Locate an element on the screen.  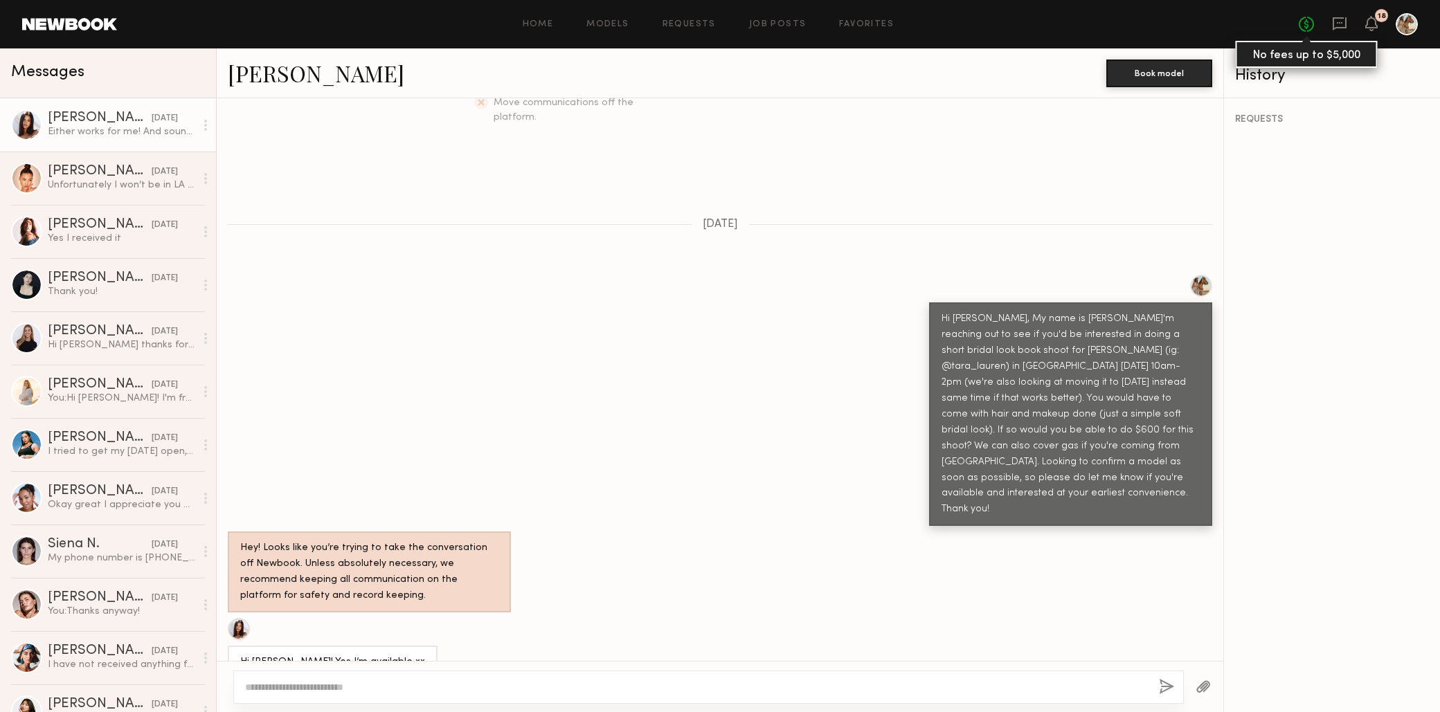
div: Thank you! is located at coordinates (121, 291).